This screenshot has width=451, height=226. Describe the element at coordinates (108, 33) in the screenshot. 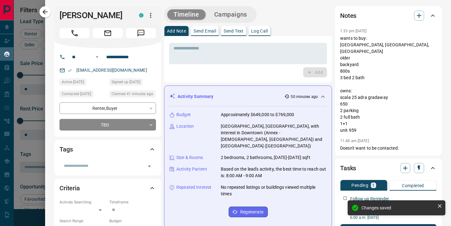

I see `span: Email` at that location.